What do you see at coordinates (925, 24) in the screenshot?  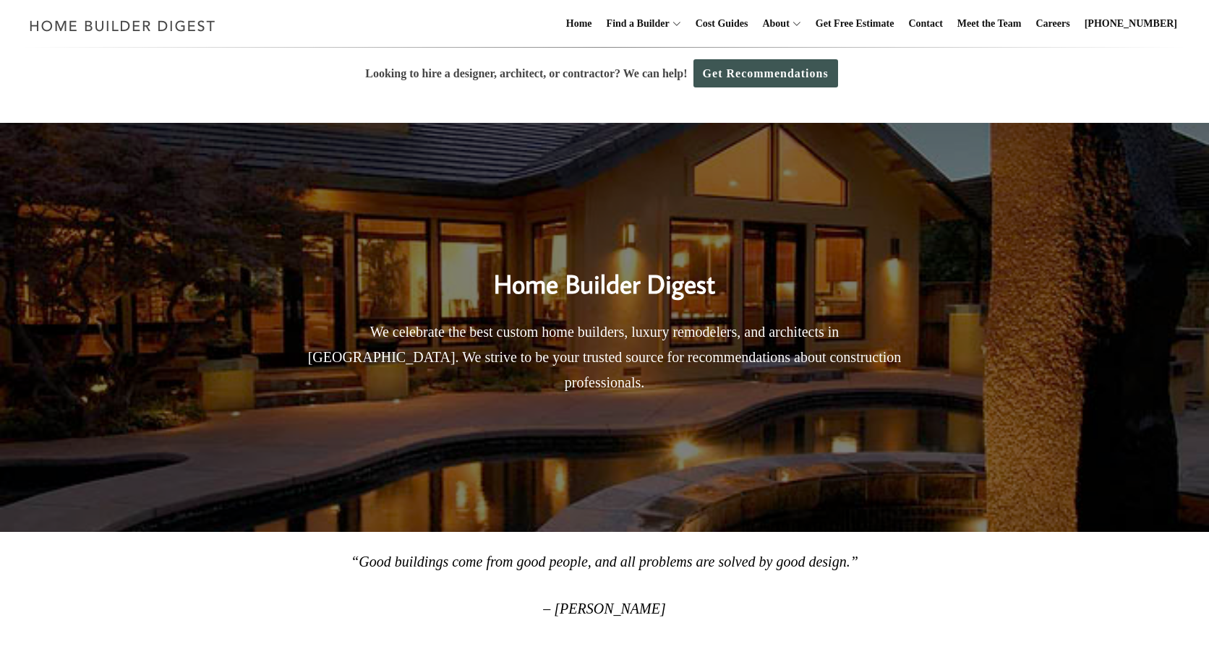 I see `a: Contact` at bounding box center [925, 24].